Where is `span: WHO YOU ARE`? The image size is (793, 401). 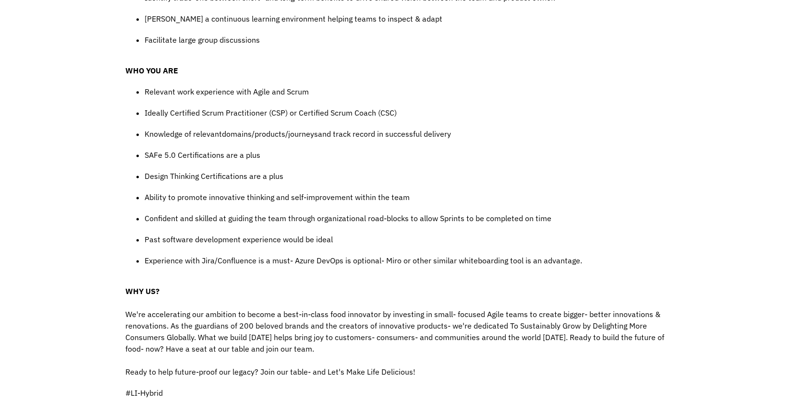 span: WHO YOU ARE is located at coordinates (152, 71).